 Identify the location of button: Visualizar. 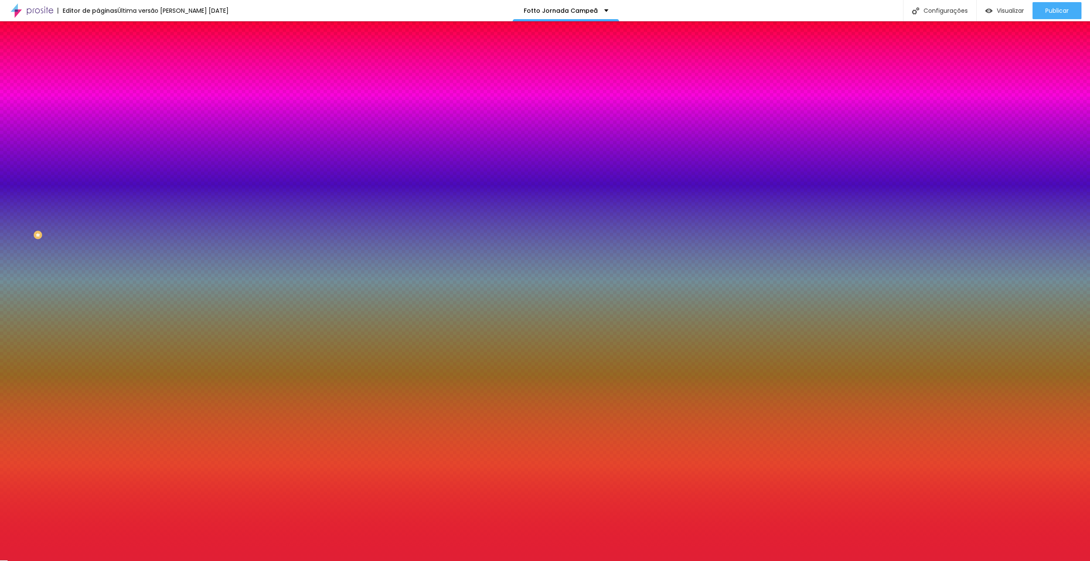
(1005, 11).